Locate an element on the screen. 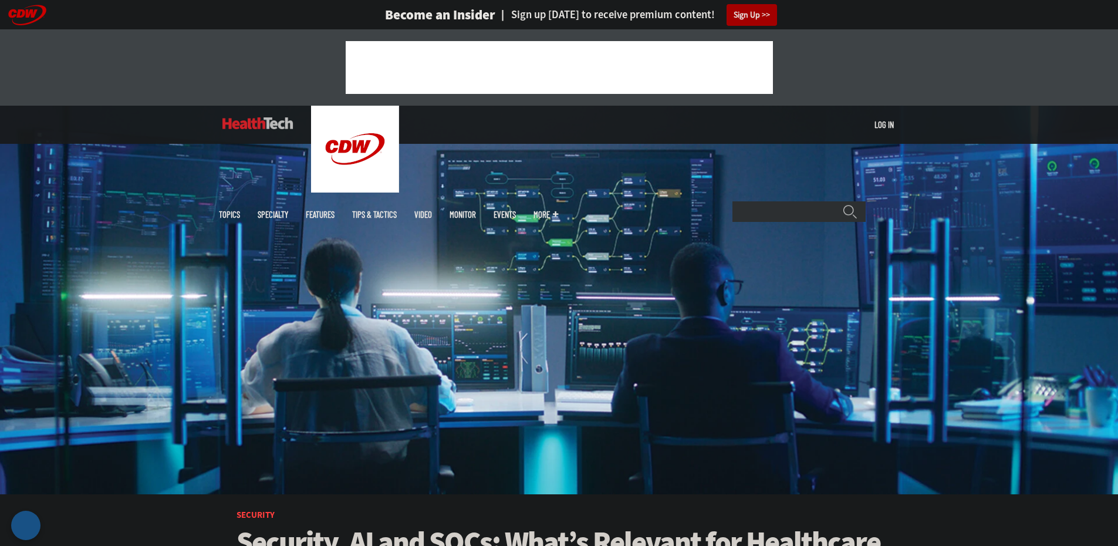 This screenshot has height=546, width=1118. a: Sign Up is located at coordinates (751, 15).